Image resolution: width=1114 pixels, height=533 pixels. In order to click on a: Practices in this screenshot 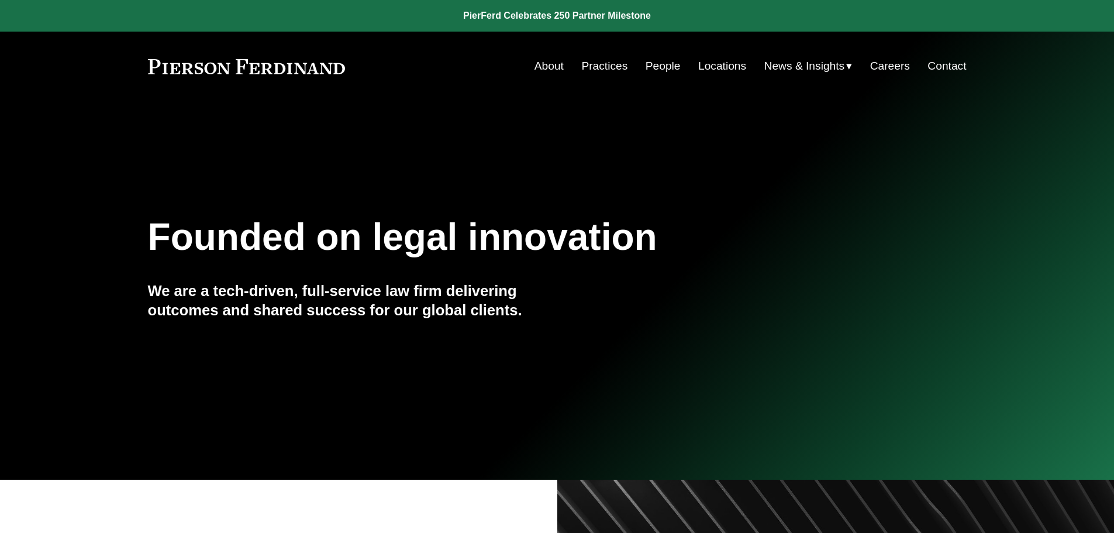, I will do `click(604, 66)`.